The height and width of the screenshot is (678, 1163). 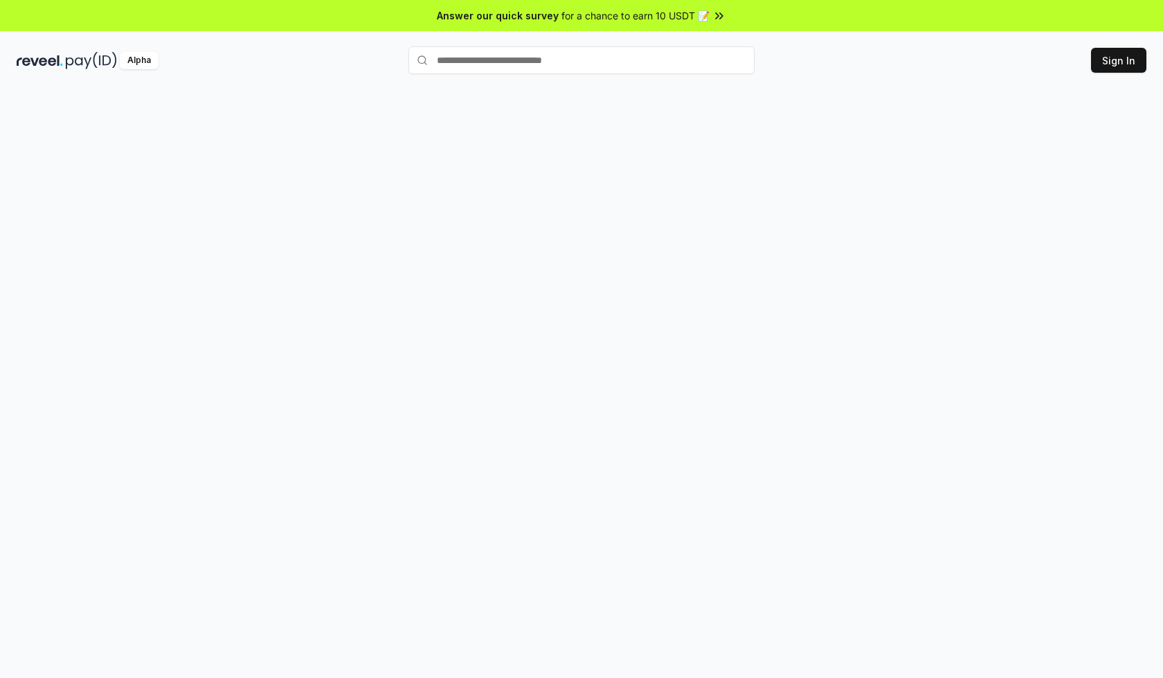 I want to click on img: reveel_dark, so click(x=39, y=60).